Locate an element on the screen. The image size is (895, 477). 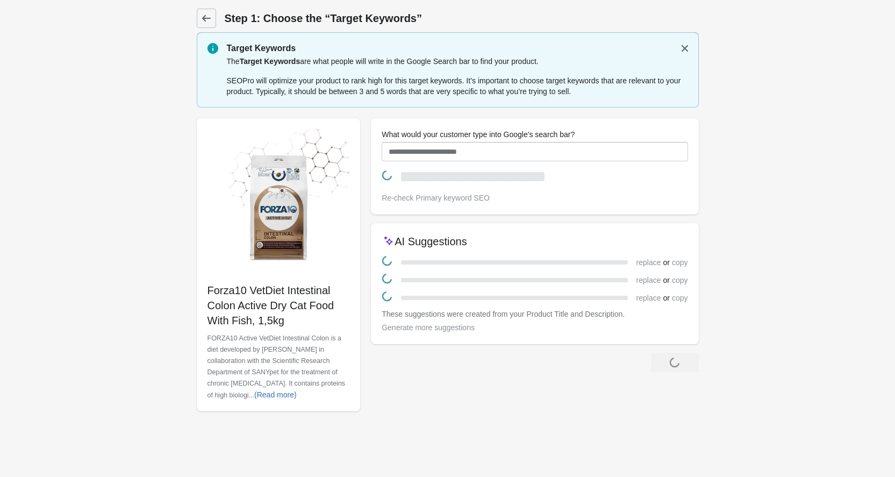
h1: Step 1: Choose the “Target Keywords” is located at coordinates (462, 18).